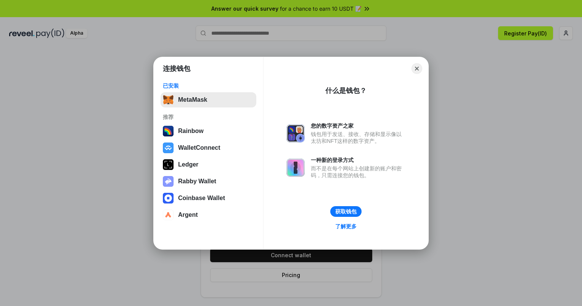 This screenshot has width=582, height=306. What do you see at coordinates (201, 198) in the screenshot?
I see `div: Coinbase Wallet` at bounding box center [201, 198].